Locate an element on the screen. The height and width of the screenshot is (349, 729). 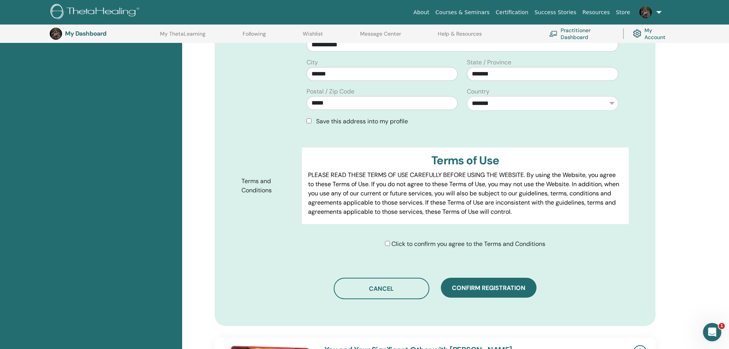
span: Click to confirm you agree to the Terms and Conditions is located at coordinates (469, 244).